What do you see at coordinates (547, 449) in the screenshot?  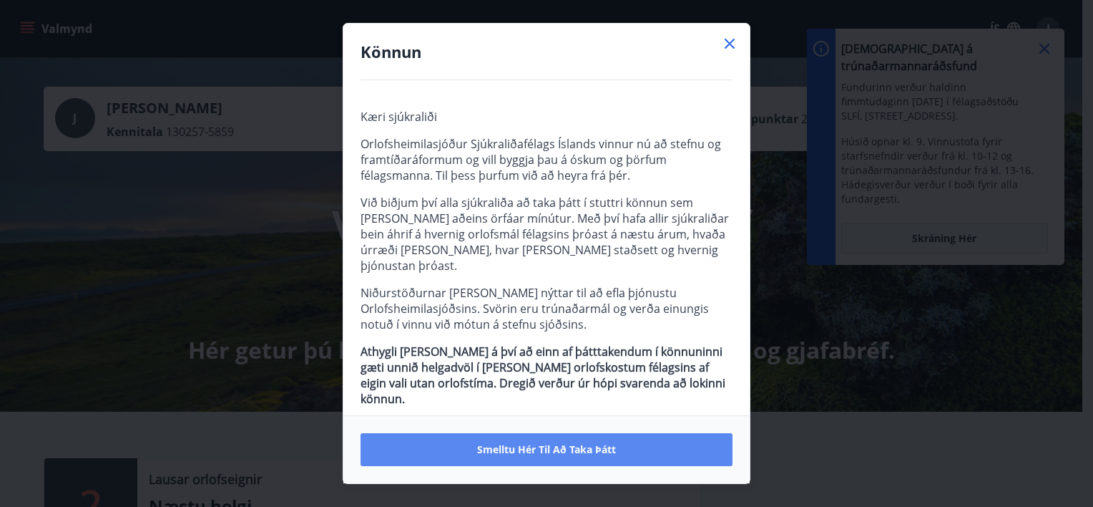 I see `button: Smelltu hér til að taka þátt` at bounding box center [547, 449].